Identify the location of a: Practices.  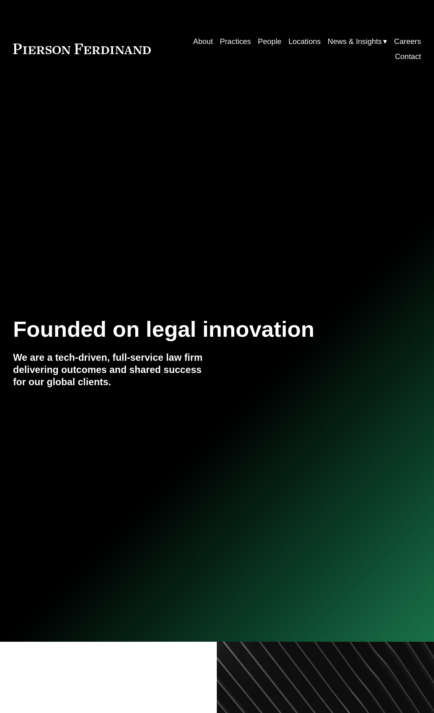
(235, 41).